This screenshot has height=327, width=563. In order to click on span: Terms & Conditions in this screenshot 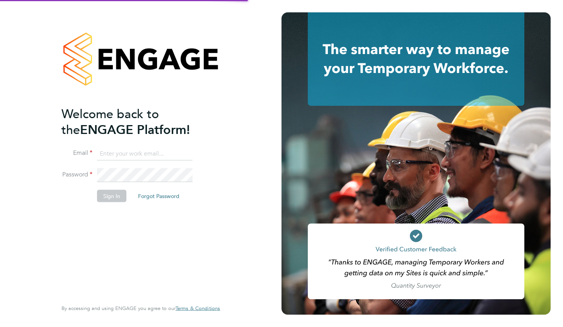, I will do `click(198, 308)`.